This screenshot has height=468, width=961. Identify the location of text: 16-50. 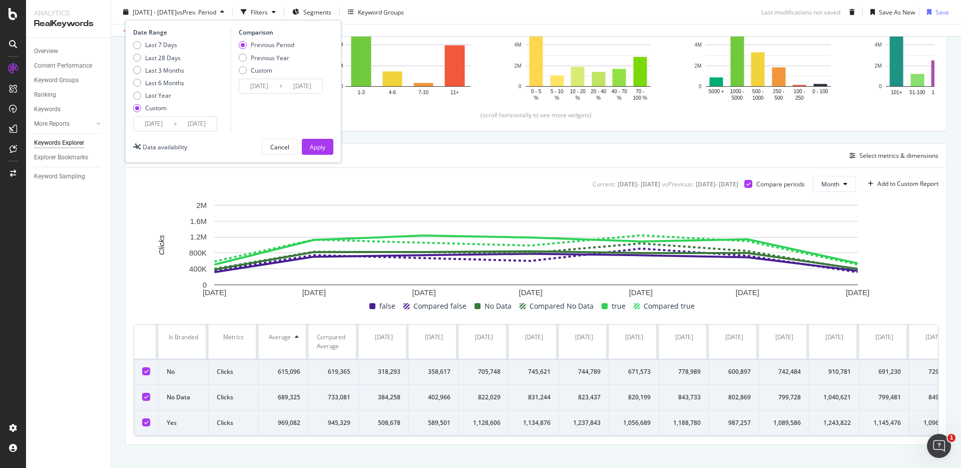
(938, 92).